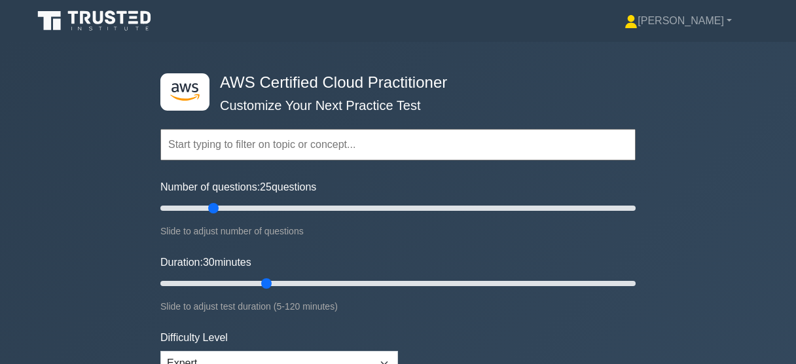 The width and height of the screenshot is (796, 364). I want to click on div: Slide to adjust number of questions, so click(398, 231).